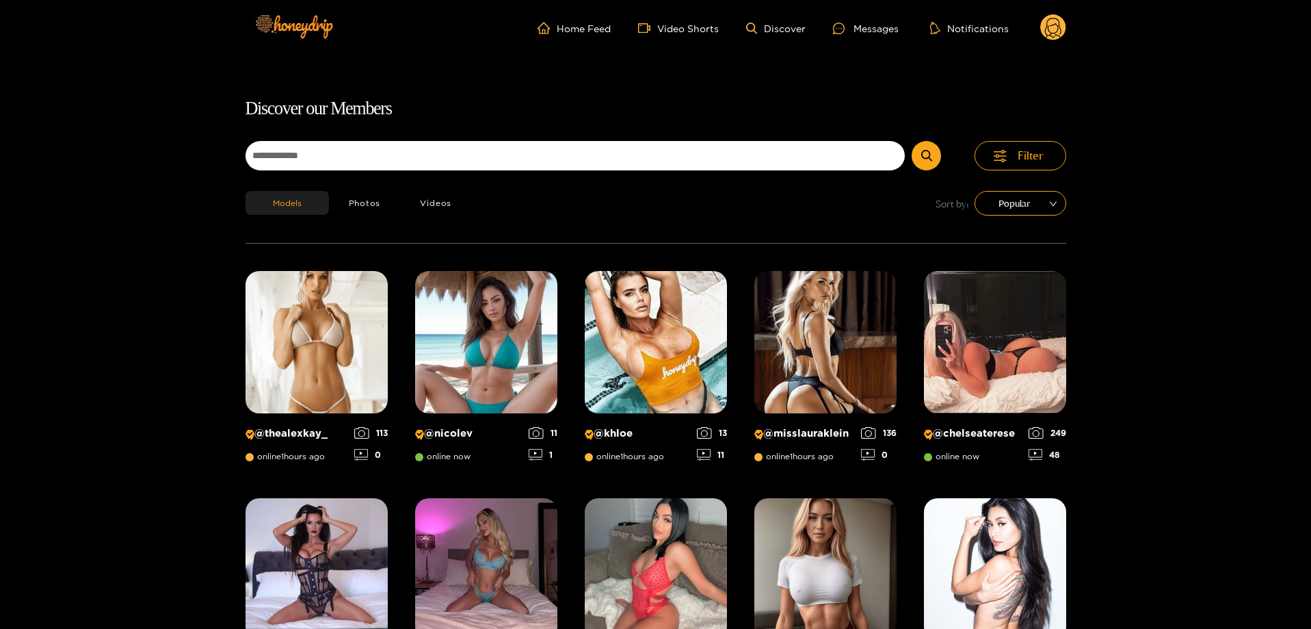 Image resolution: width=1311 pixels, height=629 pixels. I want to click on p: @ nicolev, so click(468, 433).